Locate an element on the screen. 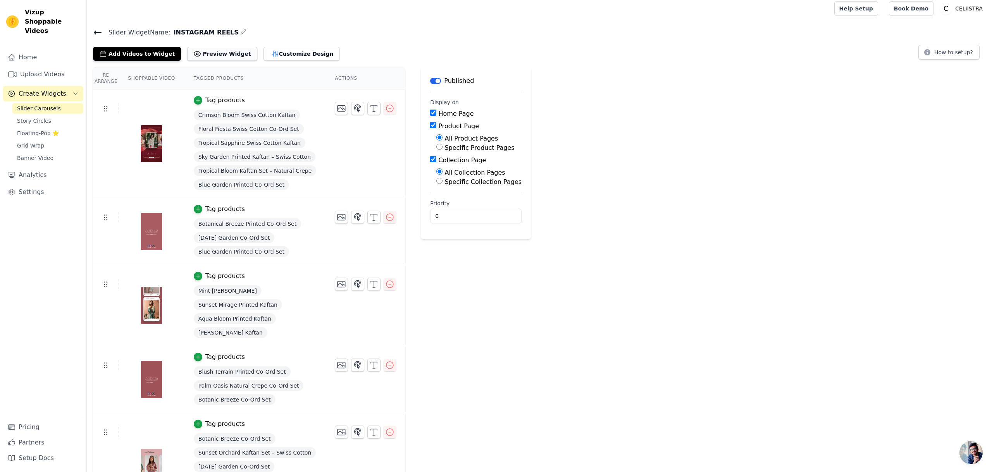  text: C is located at coordinates (946, 9).